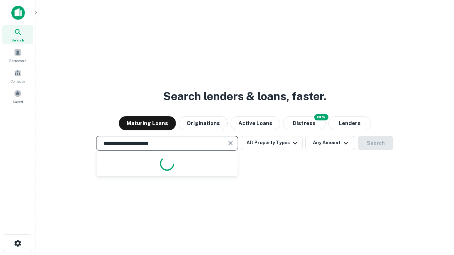  I want to click on span: Search, so click(18, 40).